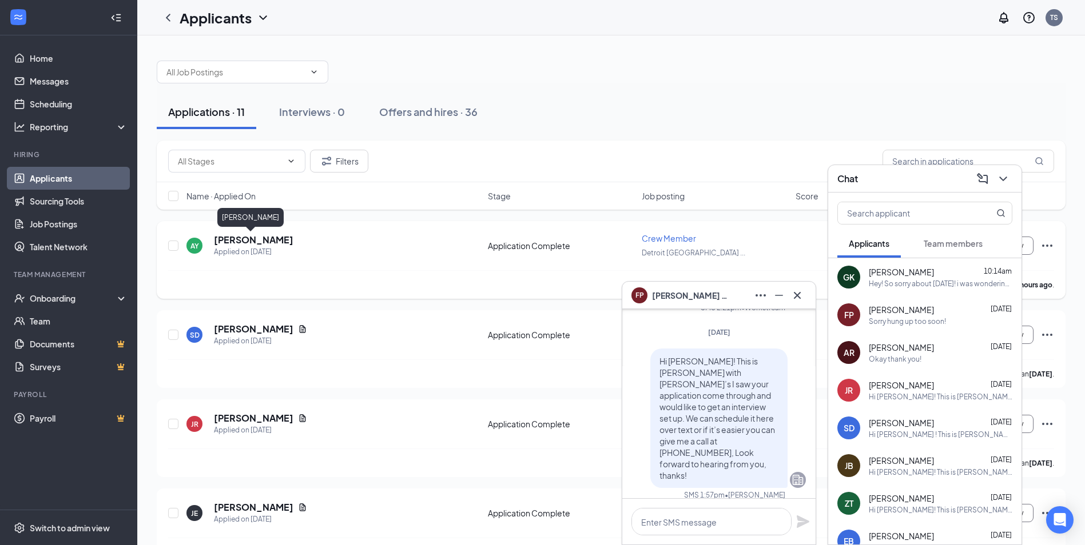 Image resolution: width=1085 pixels, height=545 pixels. What do you see at coordinates (18, 17) in the screenshot?
I see `svg: WorkstreamLogo` at bounding box center [18, 17].